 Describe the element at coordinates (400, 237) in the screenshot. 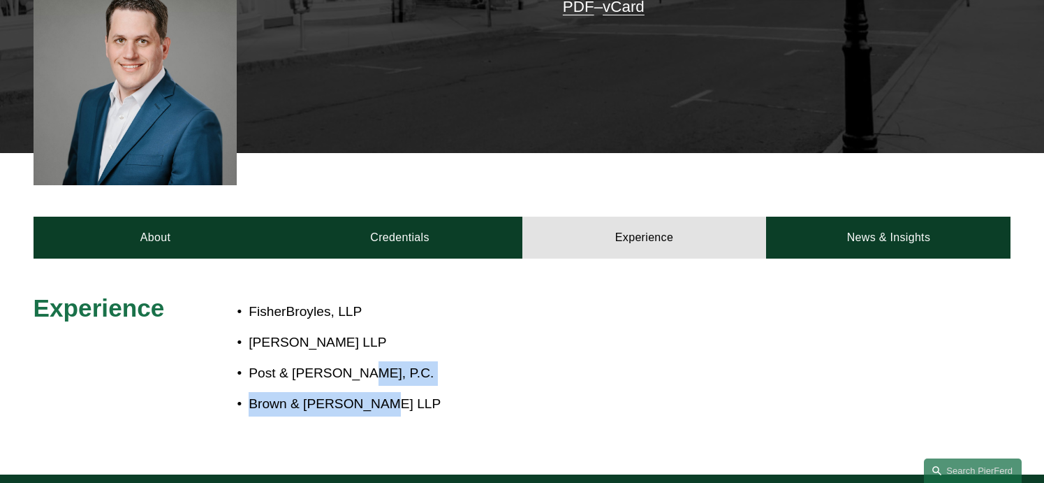

I see `a: Credentials` at that location.